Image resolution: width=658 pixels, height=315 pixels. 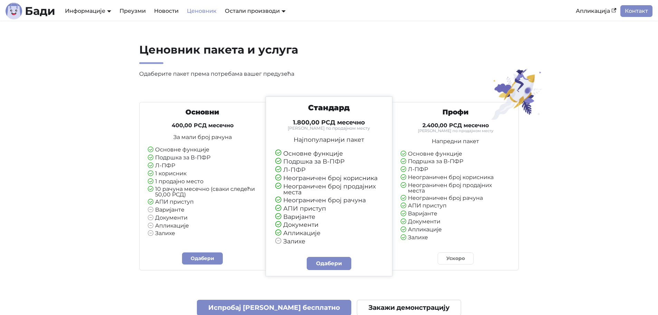 What do you see at coordinates (202, 112) in the screenshot?
I see `h3: Основни` at bounding box center [202, 112].